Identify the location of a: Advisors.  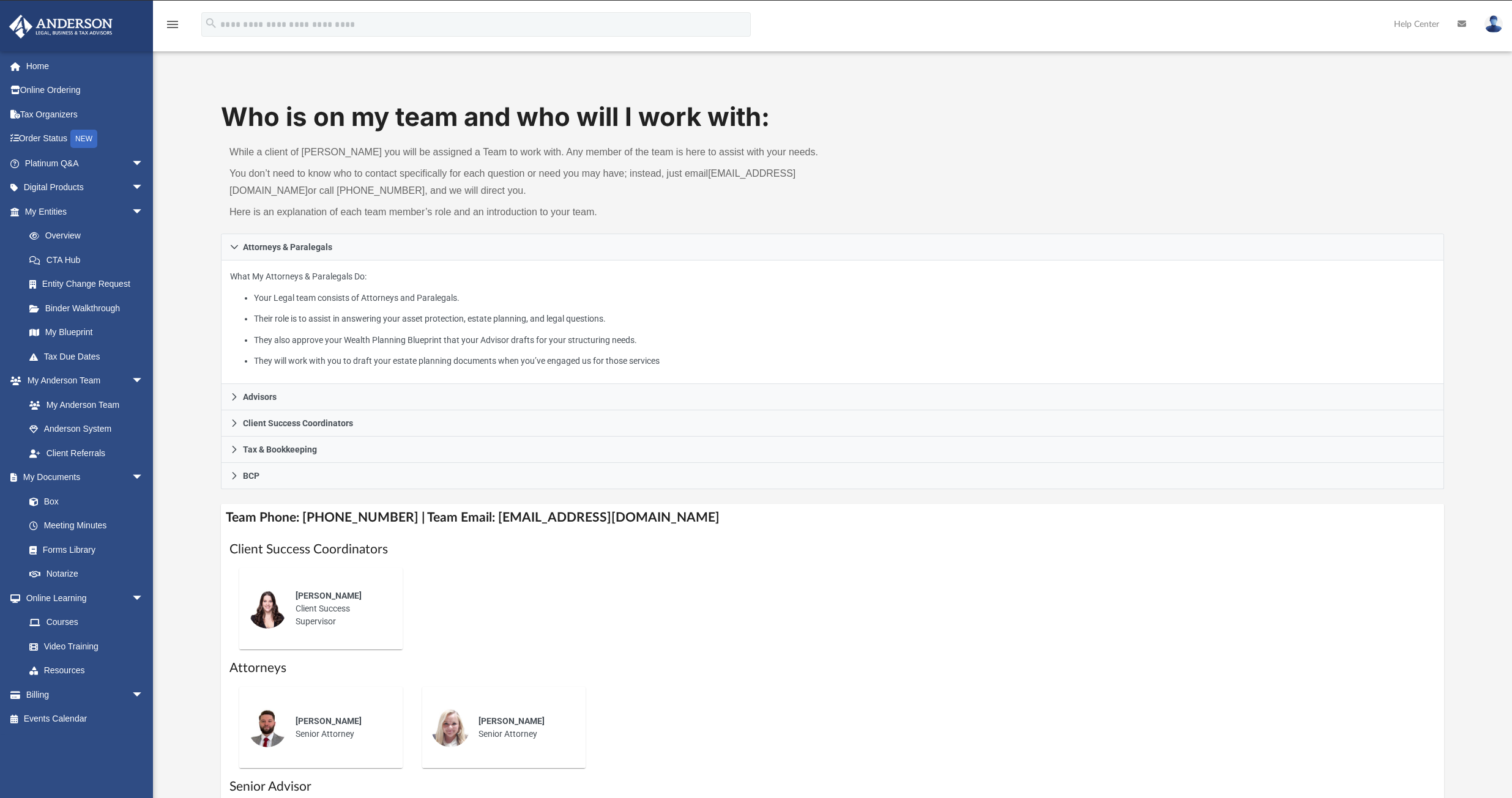
(832, 397).